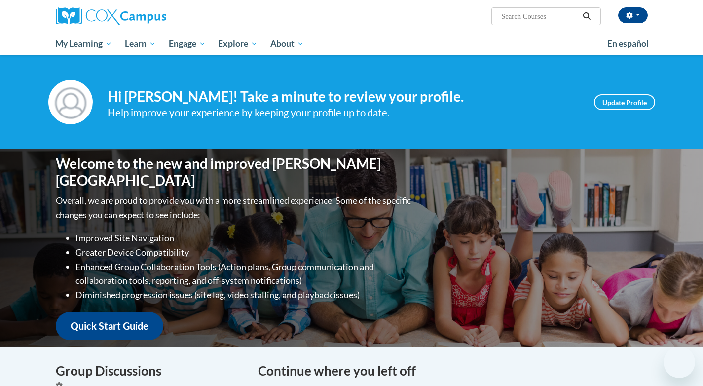 The width and height of the screenshot is (703, 386). What do you see at coordinates (71, 102) in the screenshot?
I see `img: Profile Image` at bounding box center [71, 102].